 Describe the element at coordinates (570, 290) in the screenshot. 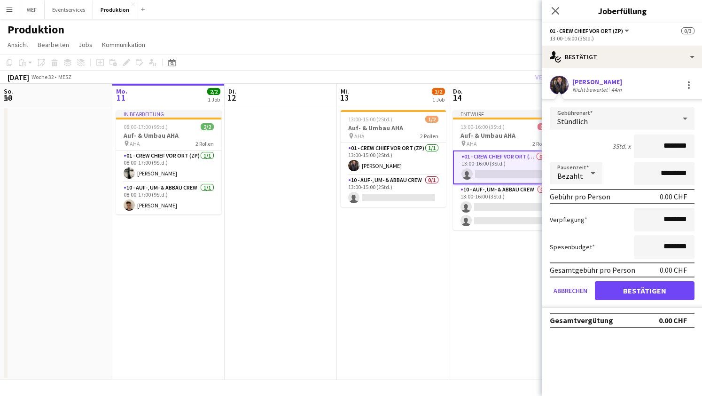

I see `button: Abbrechen` at that location.